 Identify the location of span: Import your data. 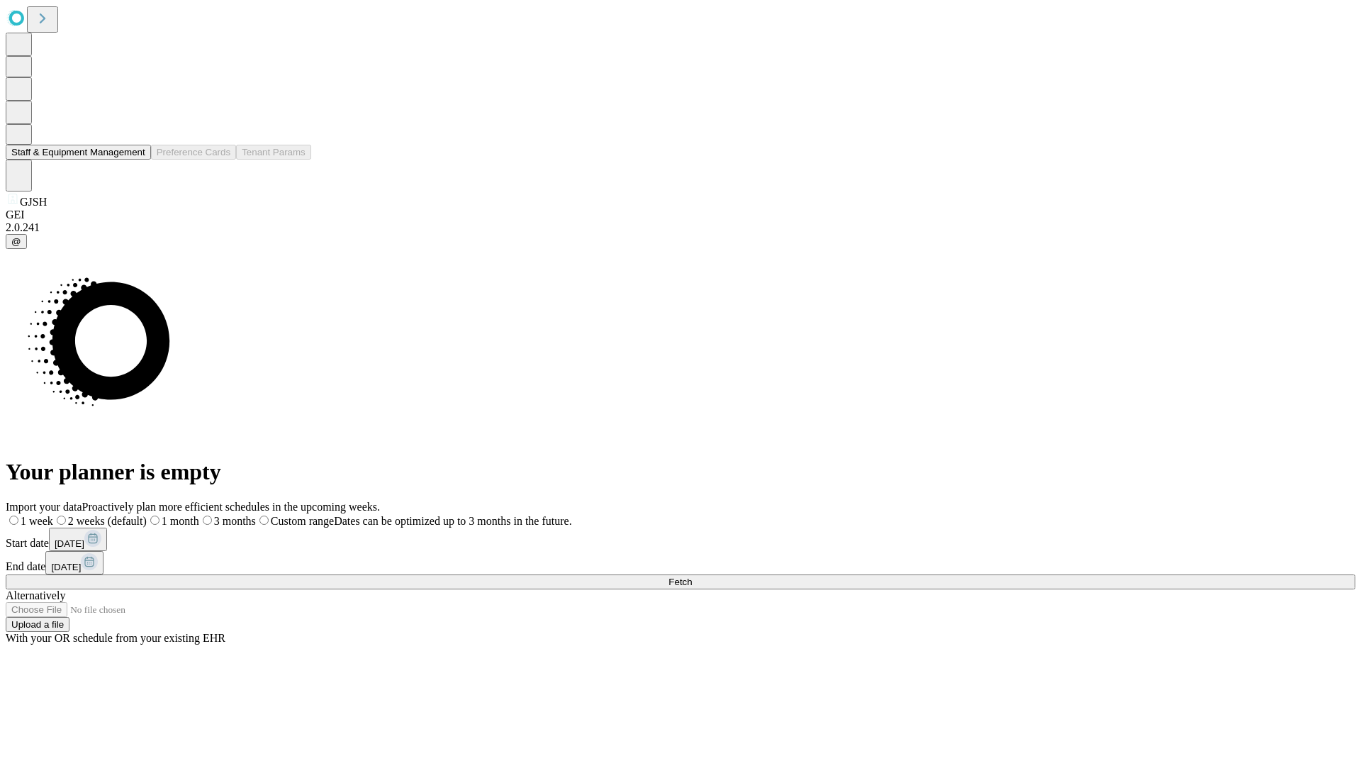
(44, 506).